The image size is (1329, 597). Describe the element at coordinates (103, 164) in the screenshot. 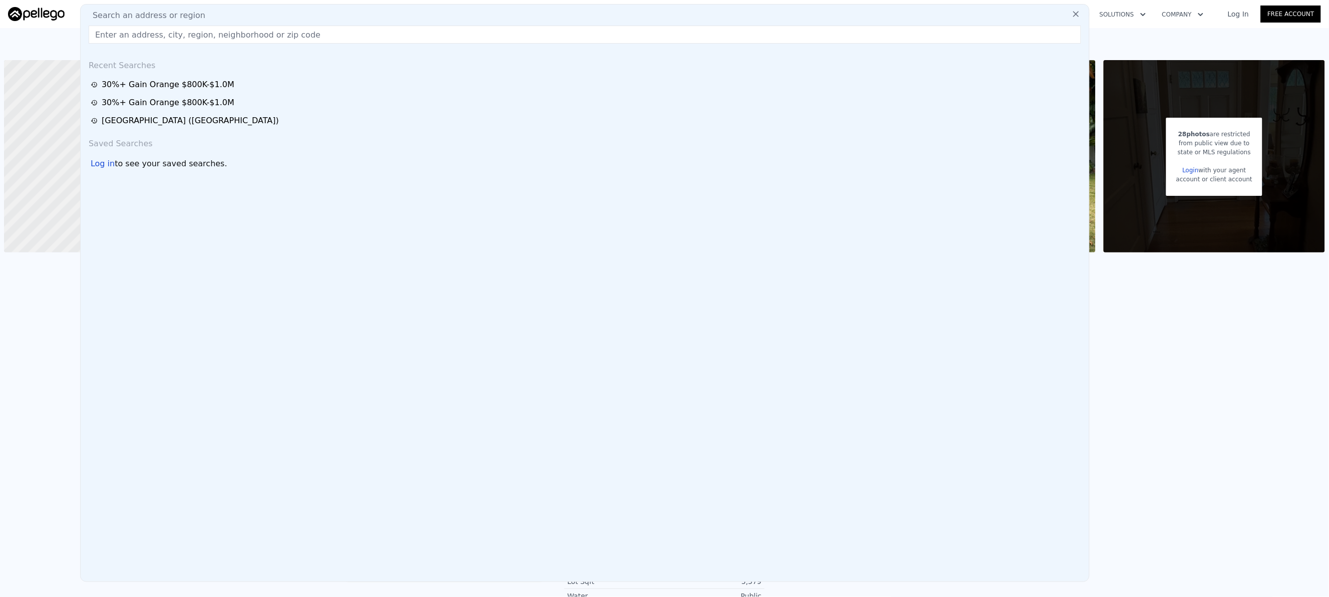

I see `div: Log in` at that location.